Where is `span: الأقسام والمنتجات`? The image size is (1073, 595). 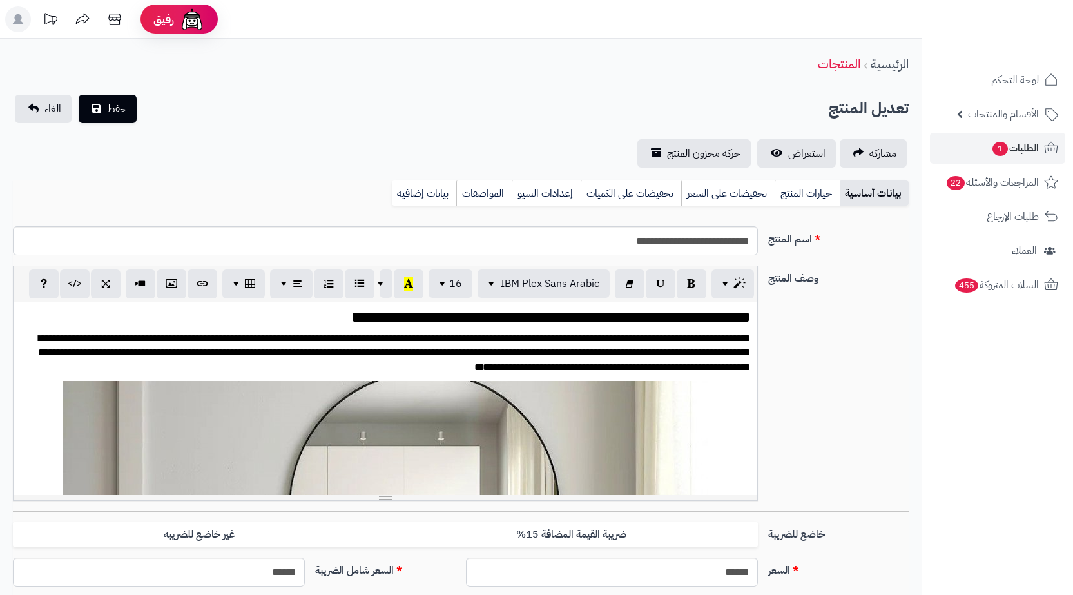 span: الأقسام والمنتجات is located at coordinates (1004, 114).